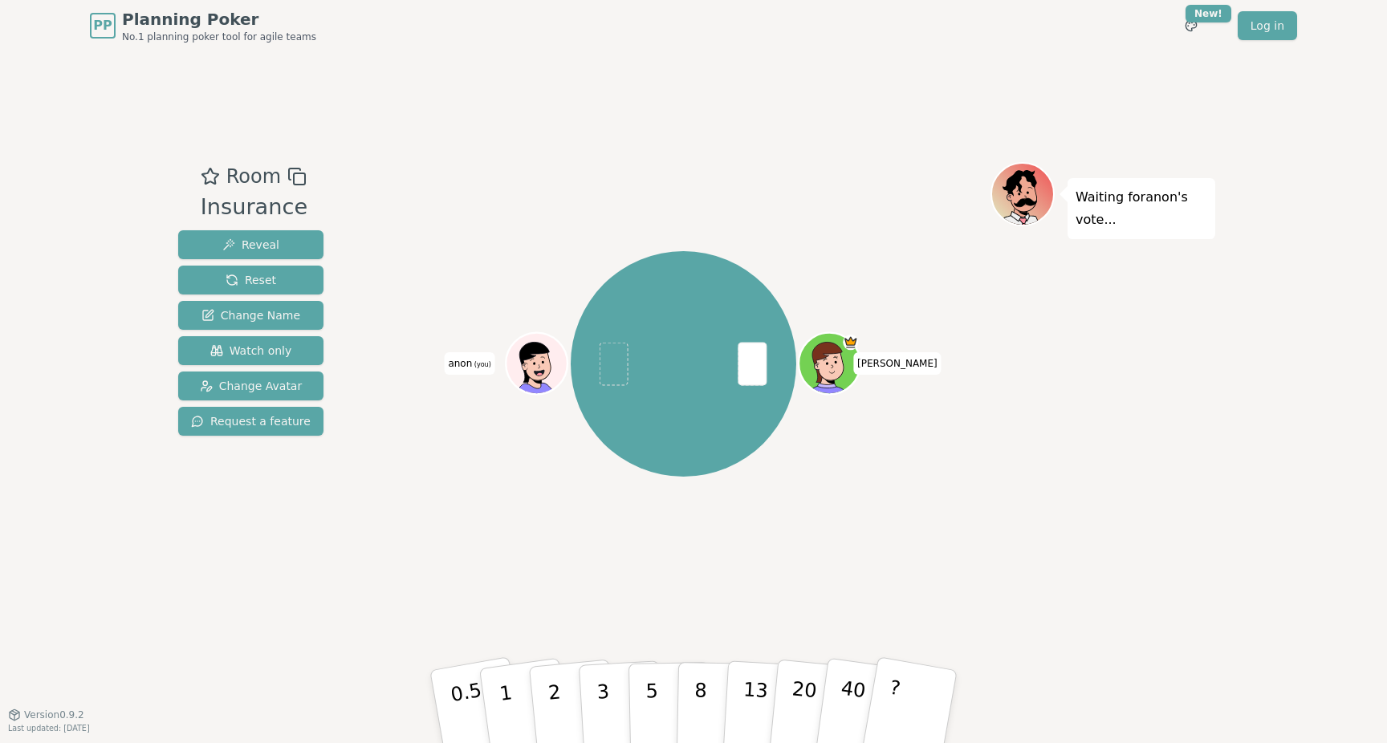 The height and width of the screenshot is (743, 1387). I want to click on button: Add as favourite, so click(210, 177).